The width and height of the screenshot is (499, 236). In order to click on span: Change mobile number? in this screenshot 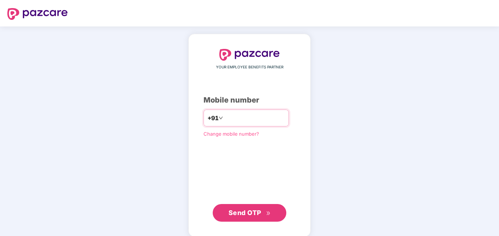, I will do `click(231, 134)`.